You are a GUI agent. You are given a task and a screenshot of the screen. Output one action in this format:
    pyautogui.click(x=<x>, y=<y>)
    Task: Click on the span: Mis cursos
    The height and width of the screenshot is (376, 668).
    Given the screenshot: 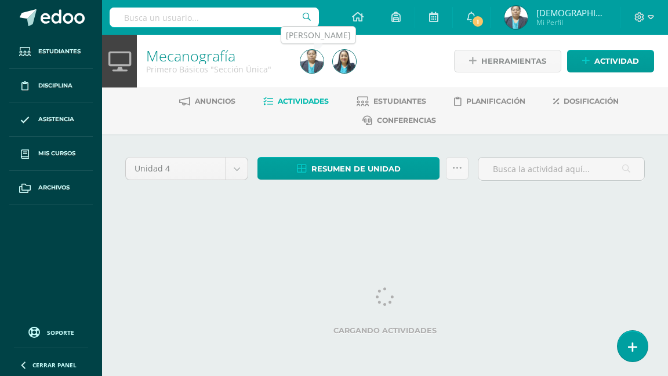 What is the action you would take?
    pyautogui.click(x=57, y=154)
    